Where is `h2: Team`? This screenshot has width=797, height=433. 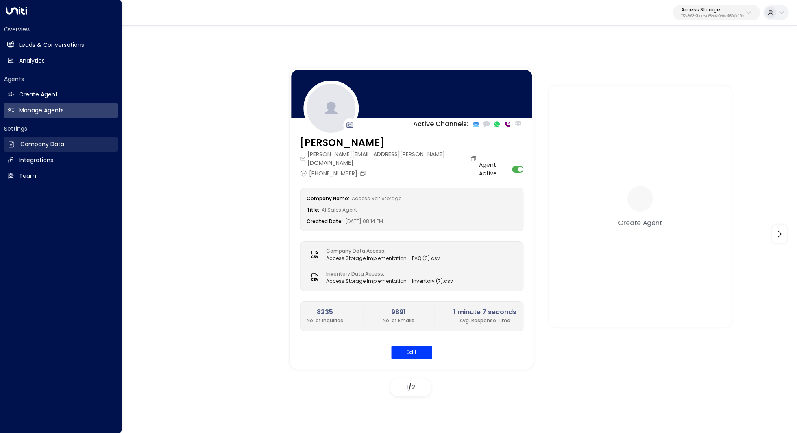
h2: Team is located at coordinates (28, 176).